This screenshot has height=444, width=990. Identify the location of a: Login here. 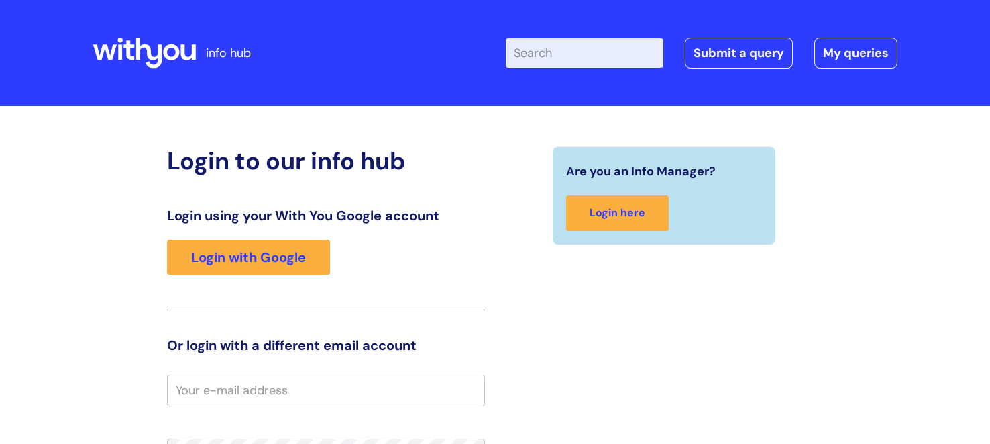
(617, 213).